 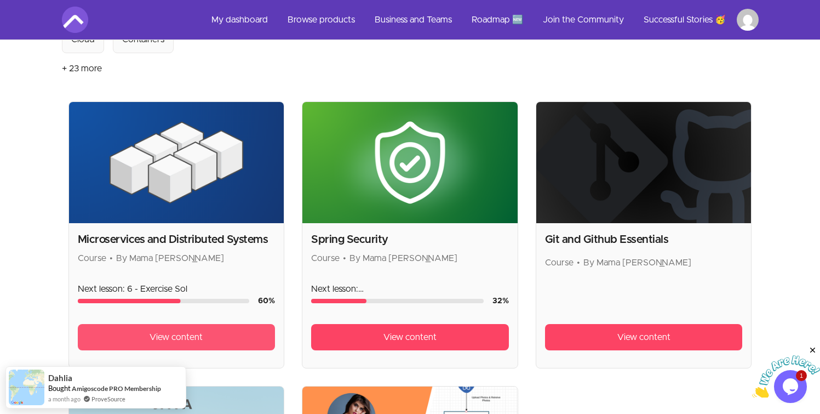 What do you see at coordinates (64, 398) in the screenshot?
I see `span: a month ago` at bounding box center [64, 398].